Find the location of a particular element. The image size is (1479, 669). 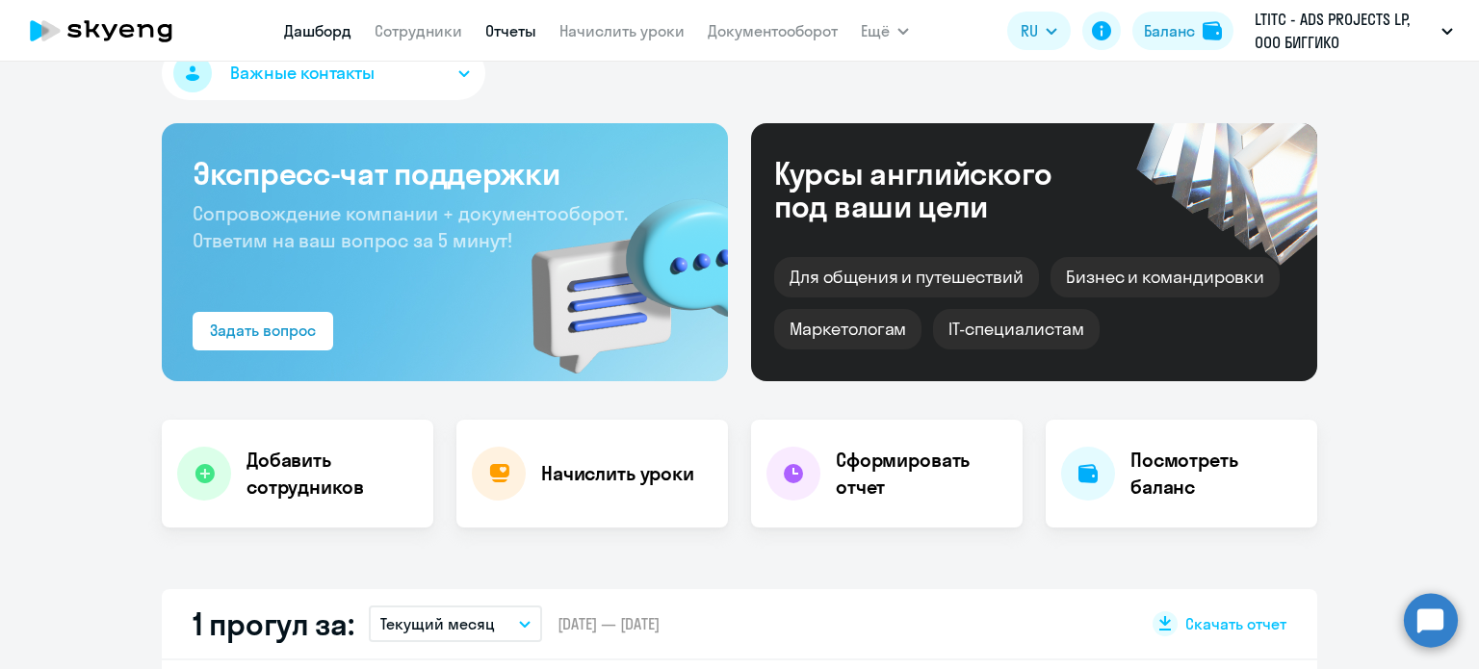

button: Важные контакты is located at coordinates (323, 73).